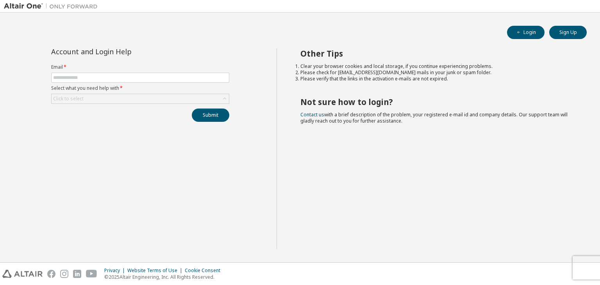 The height and width of the screenshot is (285, 600). I want to click on button: Submit, so click(211, 115).